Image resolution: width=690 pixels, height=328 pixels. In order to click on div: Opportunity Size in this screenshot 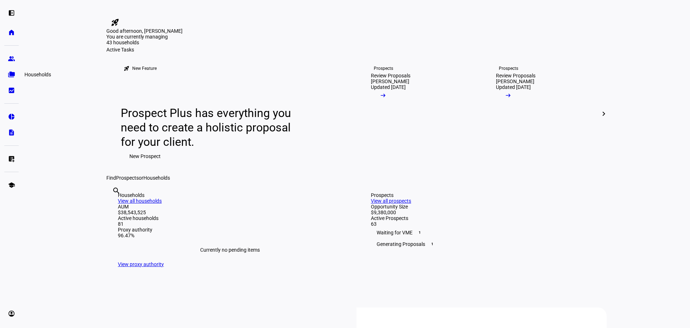, I will do `click(483, 206)`.